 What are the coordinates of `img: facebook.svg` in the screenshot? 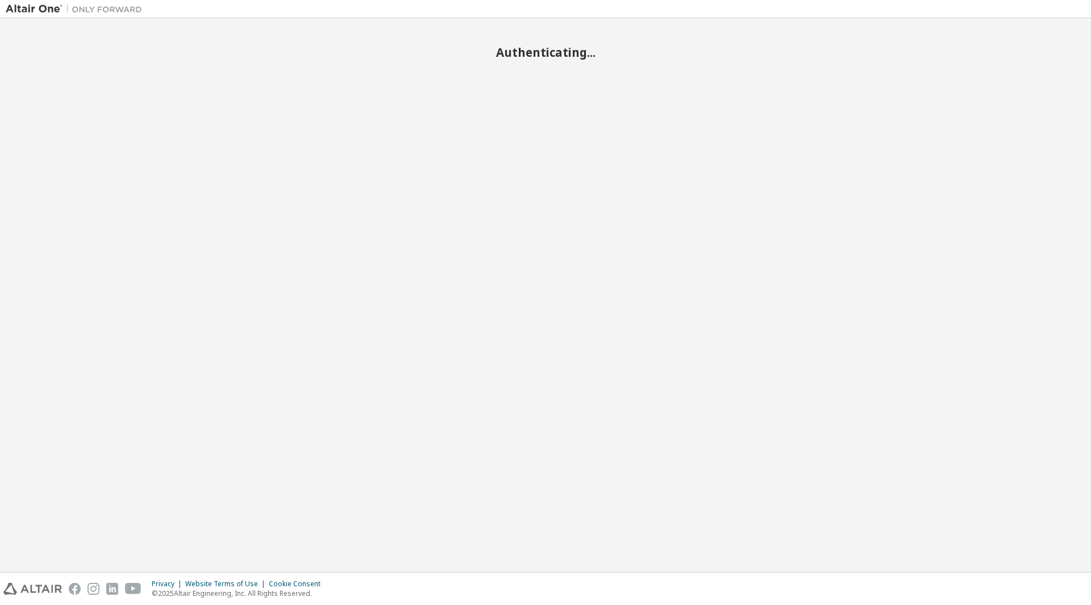 It's located at (74, 589).